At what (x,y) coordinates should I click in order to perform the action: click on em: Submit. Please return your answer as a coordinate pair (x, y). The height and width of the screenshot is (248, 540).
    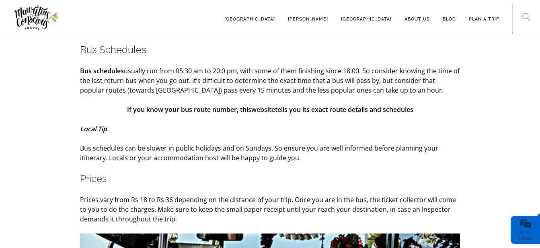
    Looking at the image, I should click on (132, 197).